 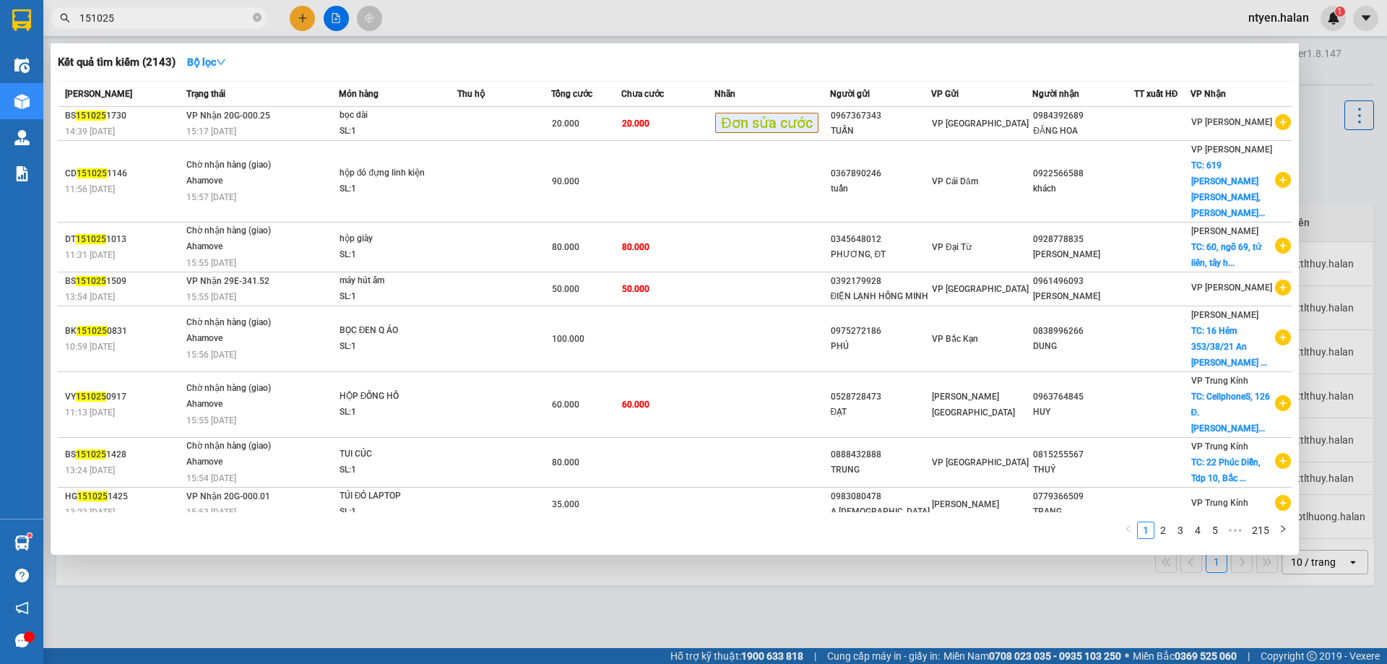 I want to click on div: 0961496093, so click(x=1083, y=281).